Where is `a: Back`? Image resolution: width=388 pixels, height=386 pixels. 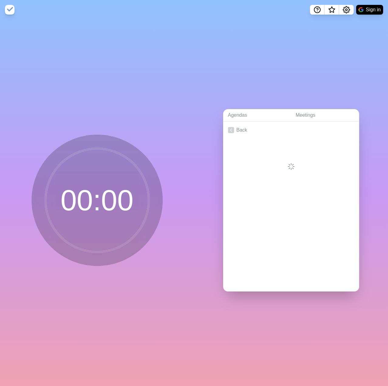 a: Back is located at coordinates (291, 130).